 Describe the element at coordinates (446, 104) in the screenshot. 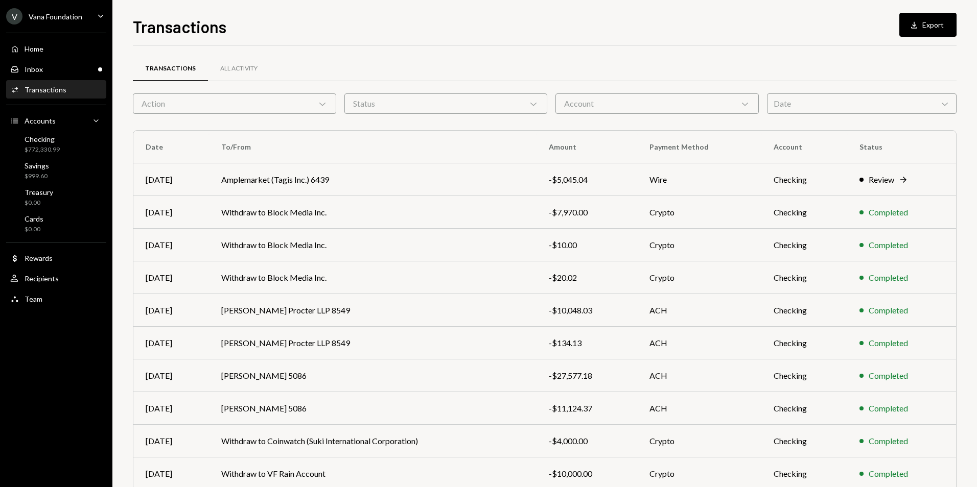

I see `div: Status` at that location.